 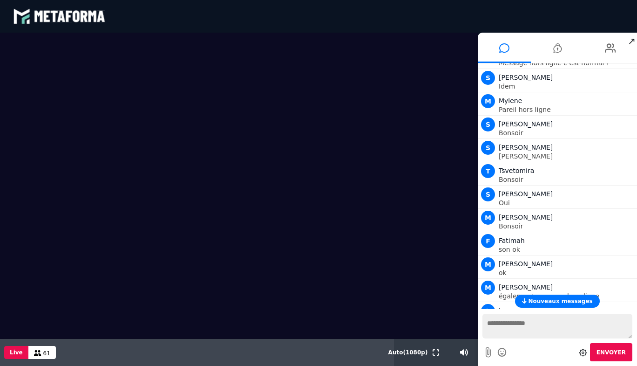 I want to click on p: Idem, so click(x=567, y=86).